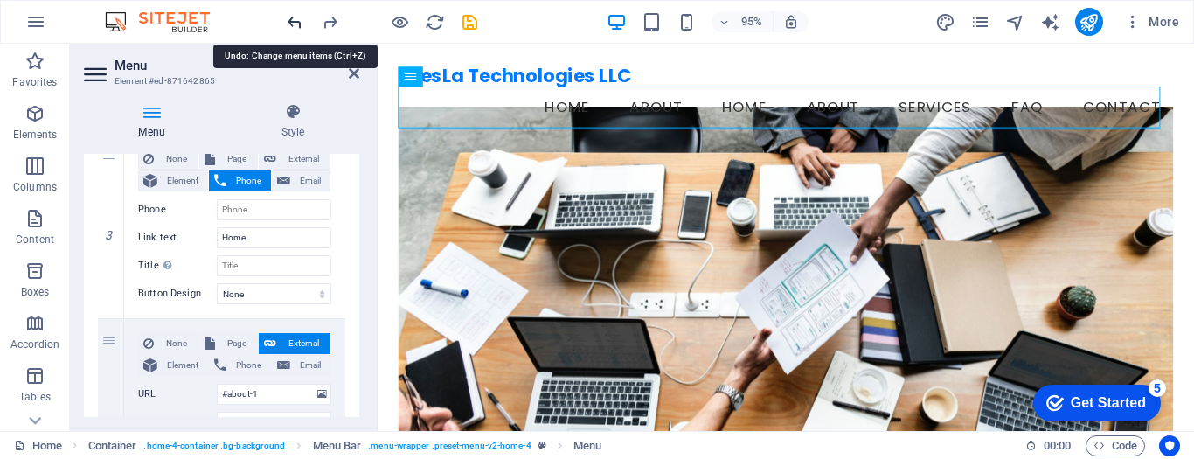 This screenshot has height=459, width=1194. What do you see at coordinates (1050, 22) in the screenshot?
I see `i: AI Writer` at bounding box center [1050, 22].